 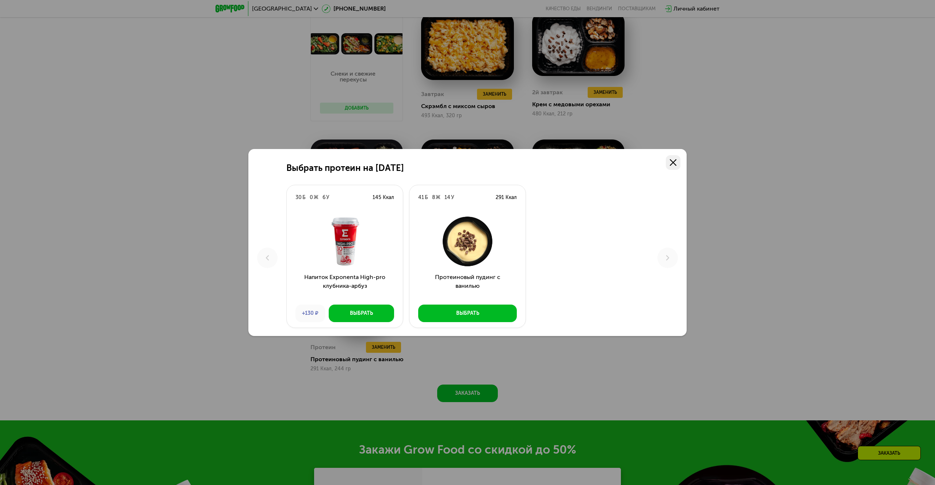 I want to click on h3: Протеиновый пудинг с ванилью, so click(x=467, y=286).